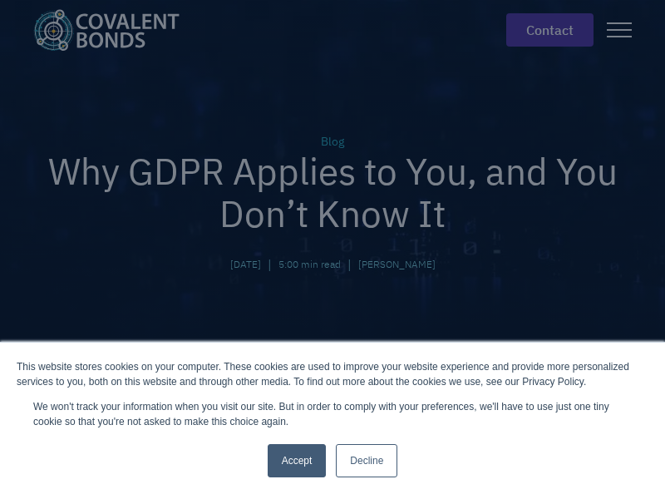 The image size is (665, 499). What do you see at coordinates (367, 461) in the screenshot?
I see `a: Decline` at bounding box center [367, 461].